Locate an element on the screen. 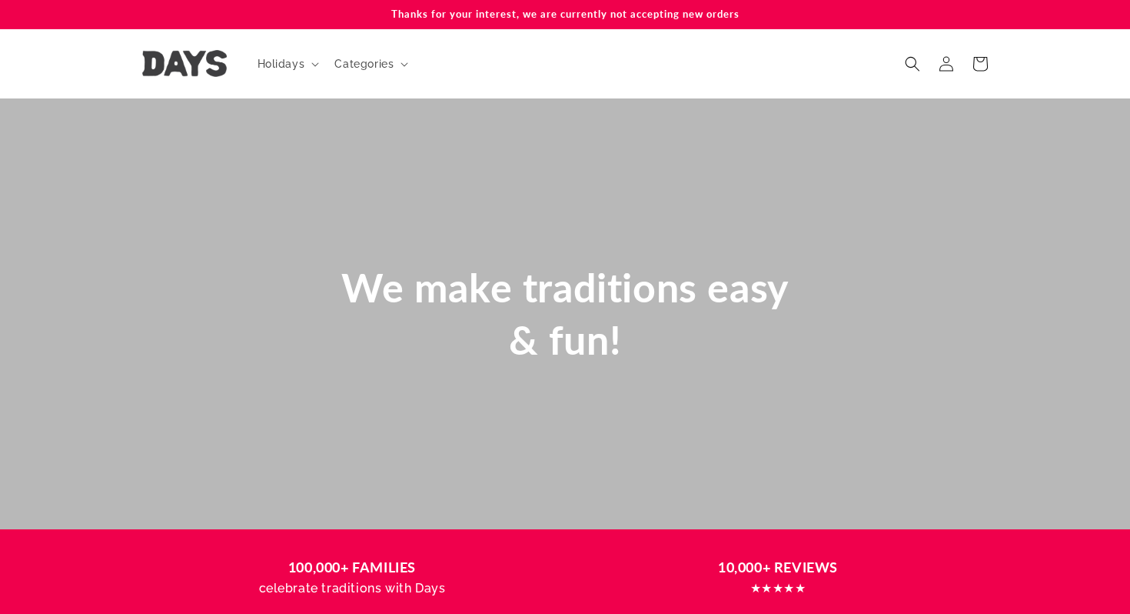  span: Holidays is located at coordinates (281, 64).